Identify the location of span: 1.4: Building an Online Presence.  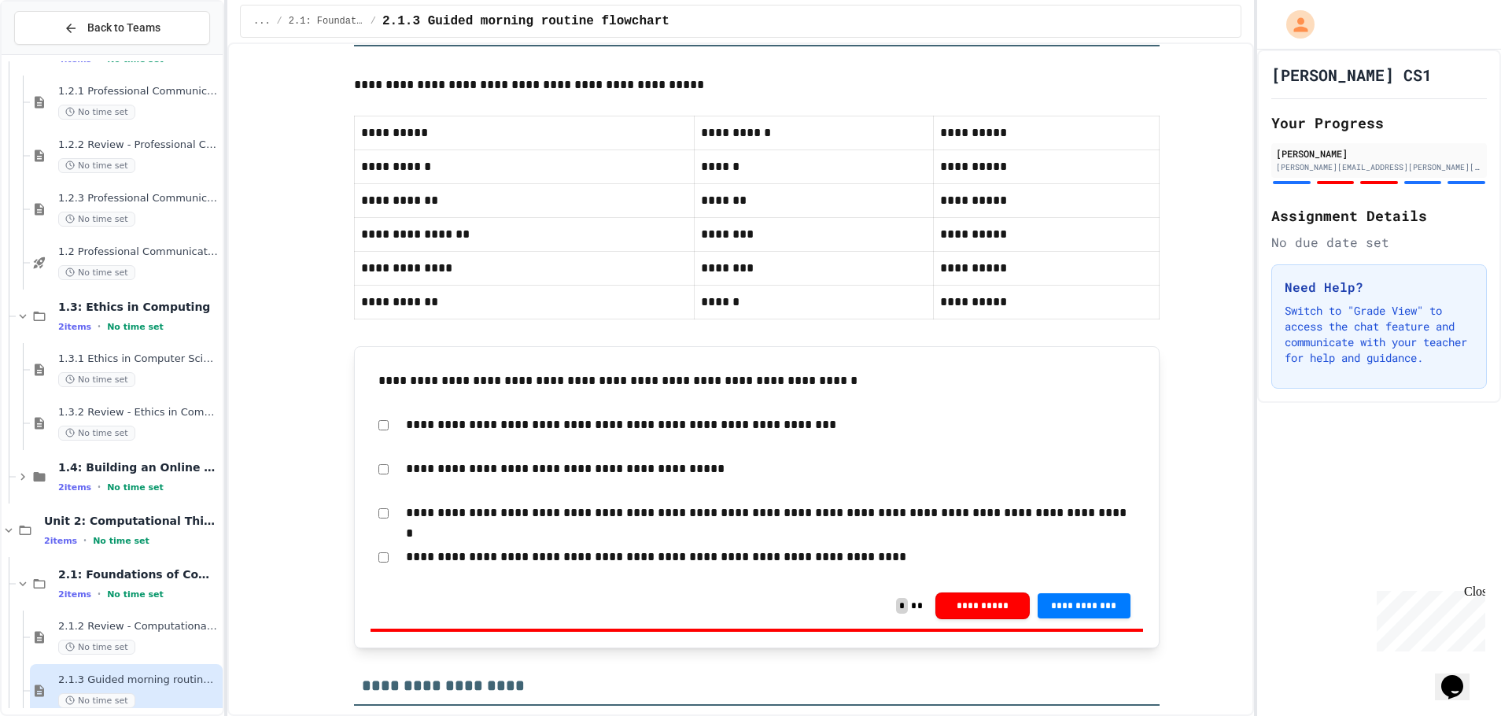
(138, 467).